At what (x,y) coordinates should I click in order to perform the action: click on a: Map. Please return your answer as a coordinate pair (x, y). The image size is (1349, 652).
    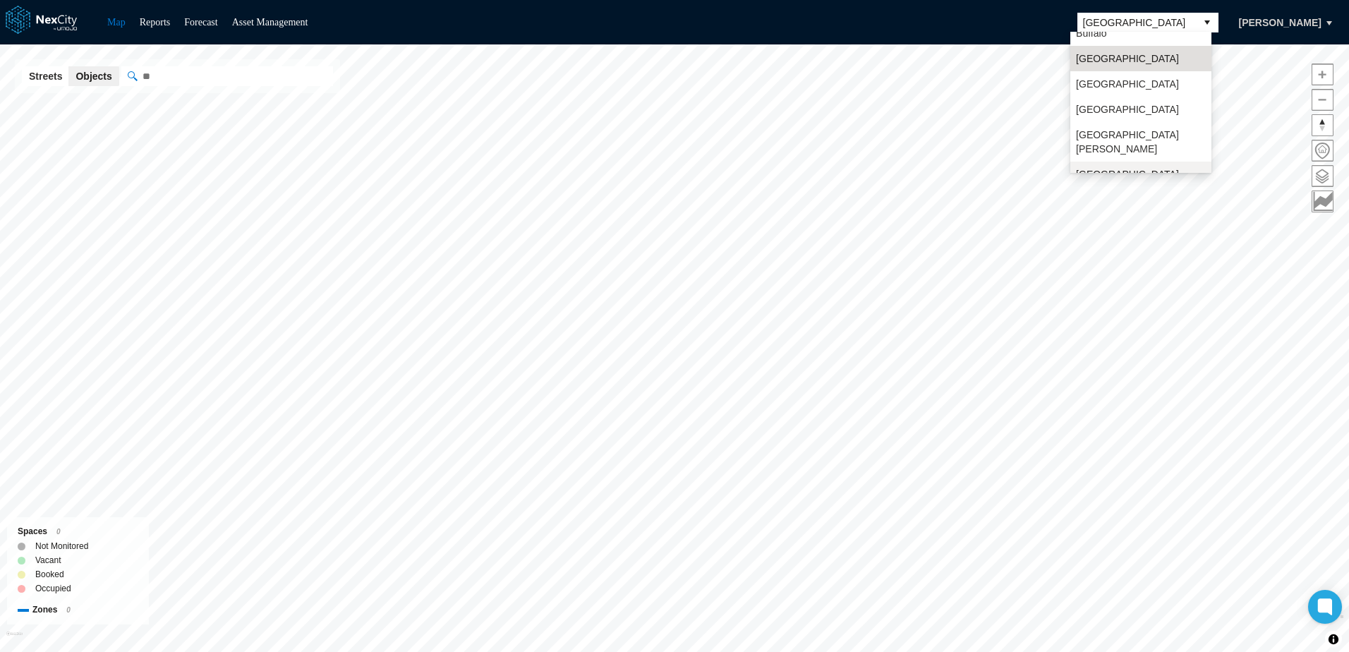
    Looking at the image, I should click on (116, 22).